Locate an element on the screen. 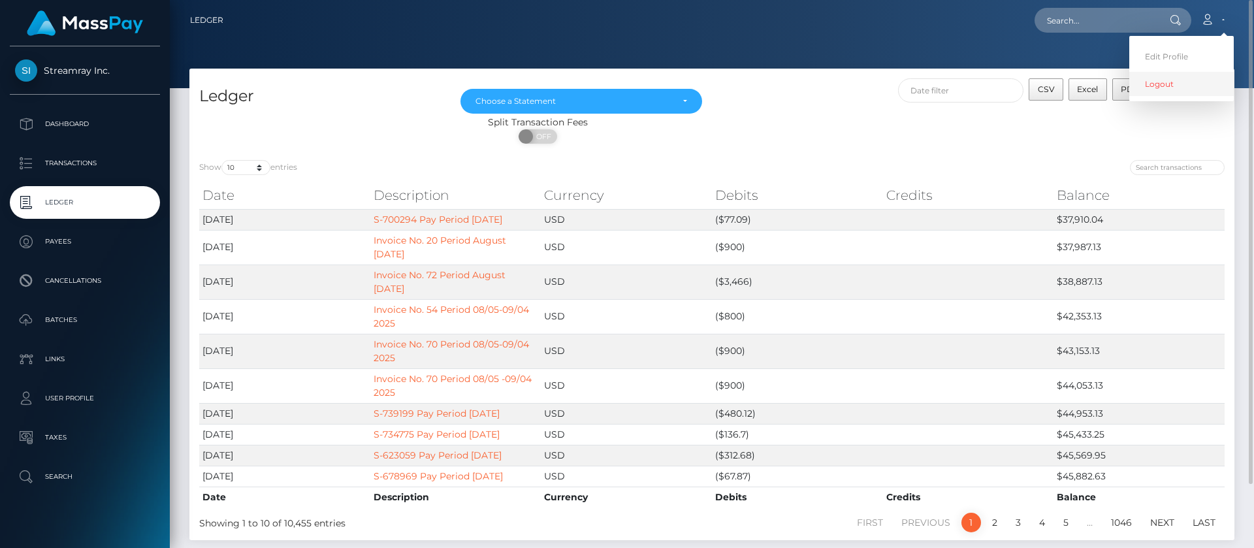 This screenshot has height=548, width=1254. td: $38,887.13 is located at coordinates (1139, 282).